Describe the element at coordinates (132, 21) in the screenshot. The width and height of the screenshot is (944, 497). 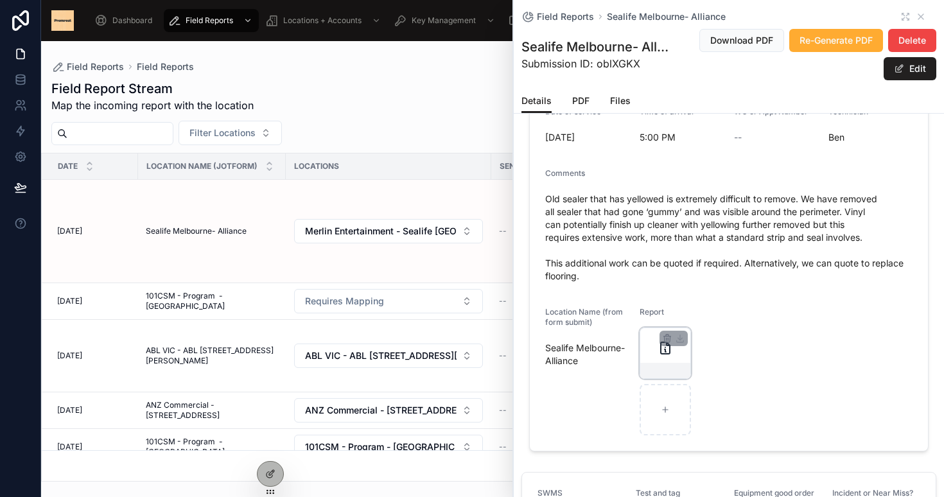
I see `span: Dashboard` at that location.